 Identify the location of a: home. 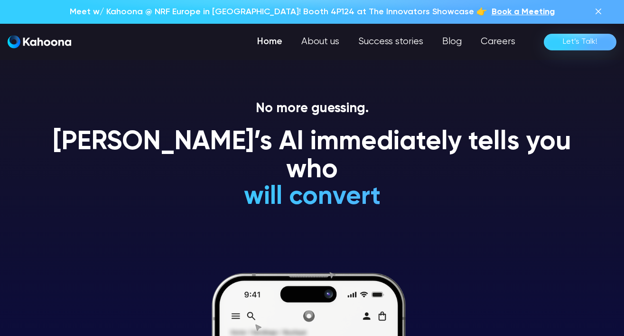
(39, 42).